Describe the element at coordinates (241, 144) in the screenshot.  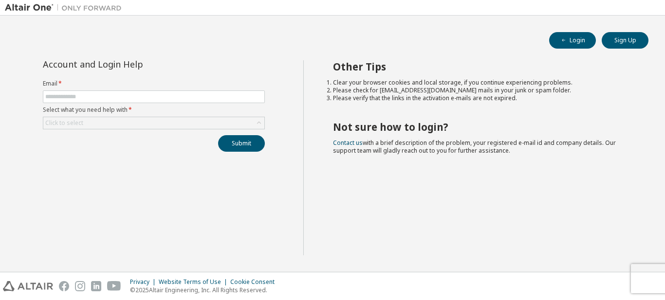
I see `button: Submit` at that location.